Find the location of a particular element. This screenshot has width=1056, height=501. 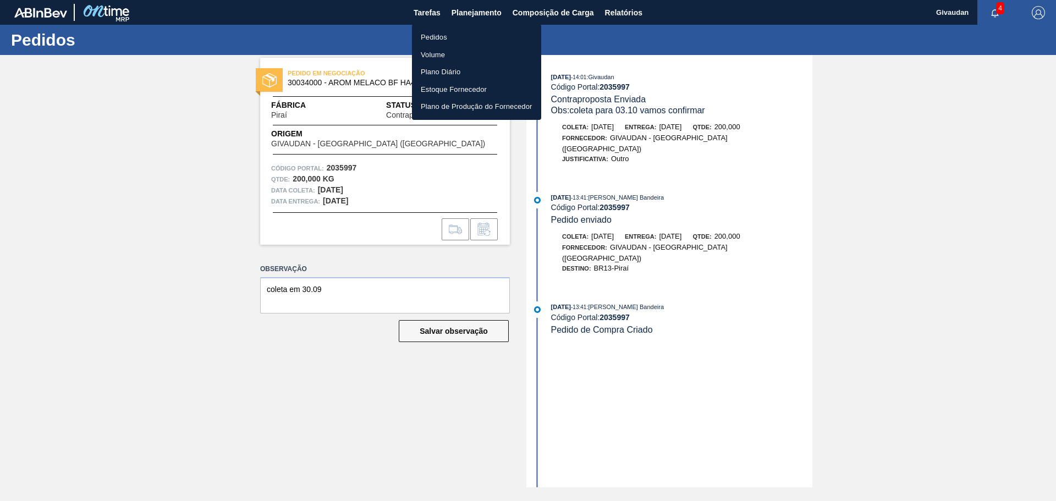

li: Estoque Fornecedor is located at coordinates (476, 90).